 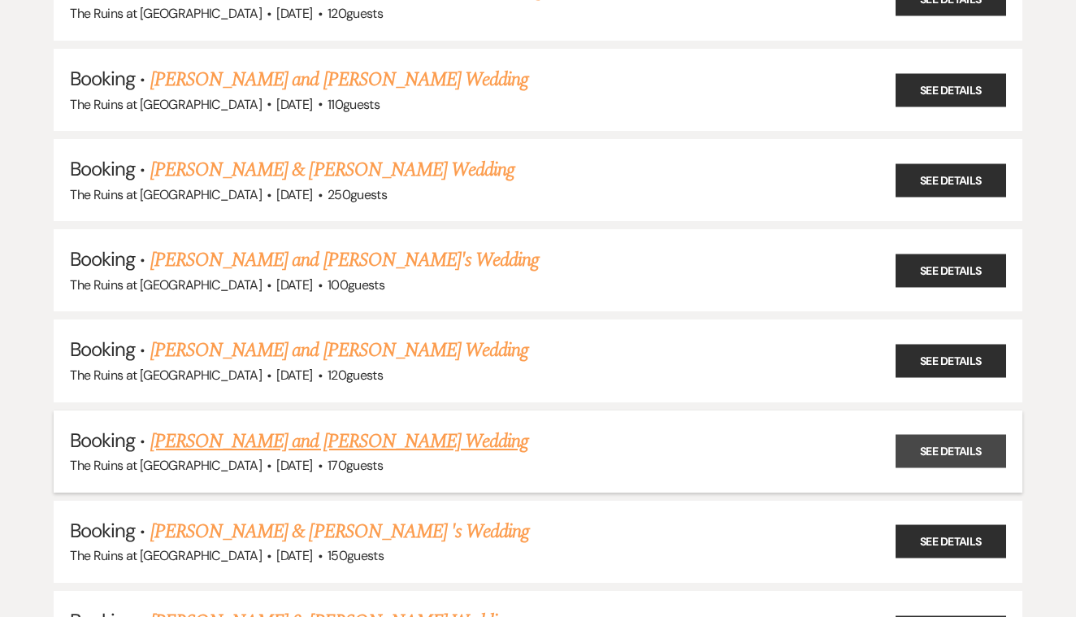 I want to click on span: 110 guests, so click(x=354, y=104).